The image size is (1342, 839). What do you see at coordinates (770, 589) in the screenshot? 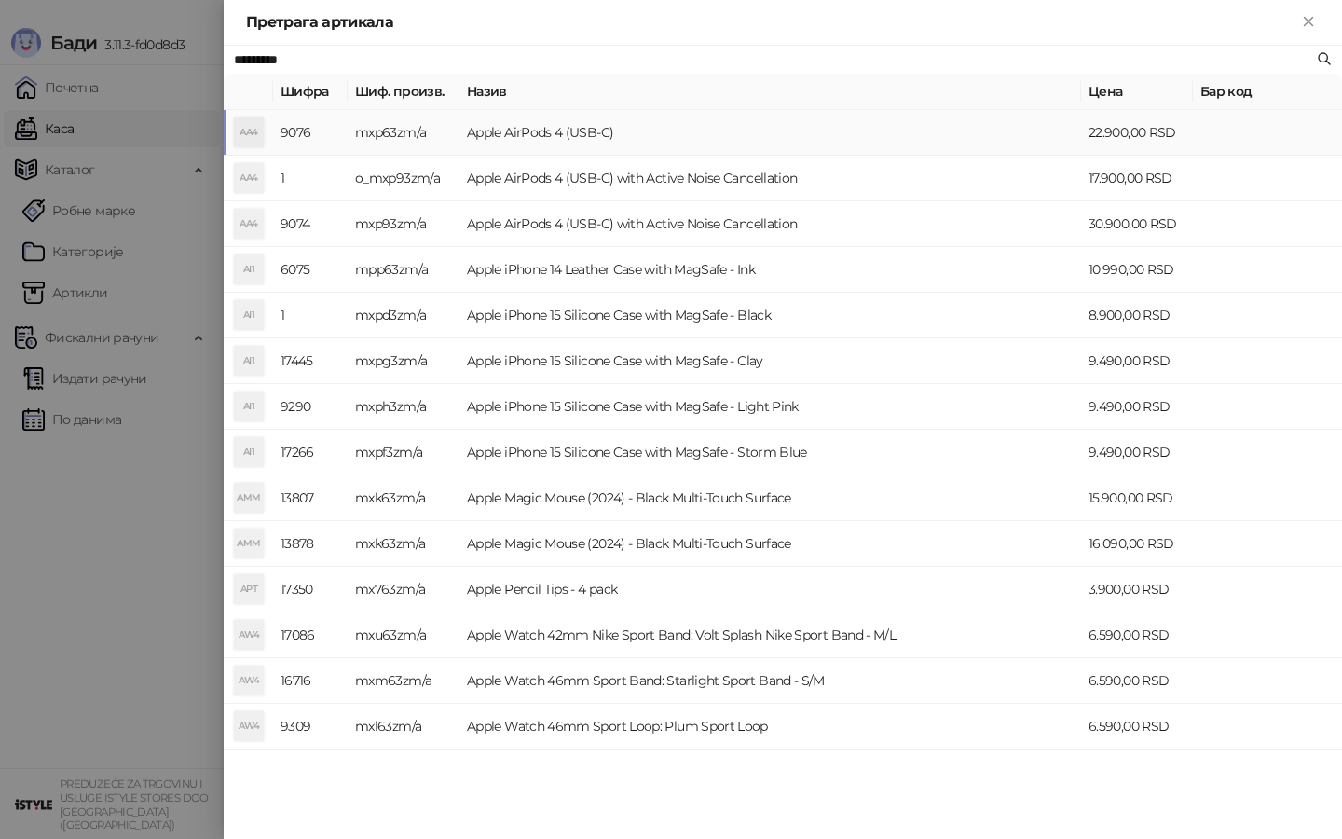
I see `td: Apple Pencil Tips - 4 pack` at bounding box center [770, 589].